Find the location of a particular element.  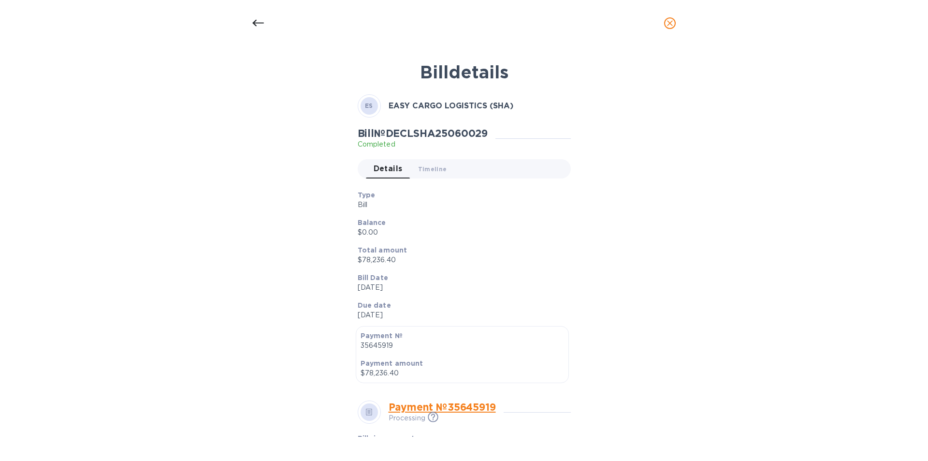

p: Completed is located at coordinates (423, 144).